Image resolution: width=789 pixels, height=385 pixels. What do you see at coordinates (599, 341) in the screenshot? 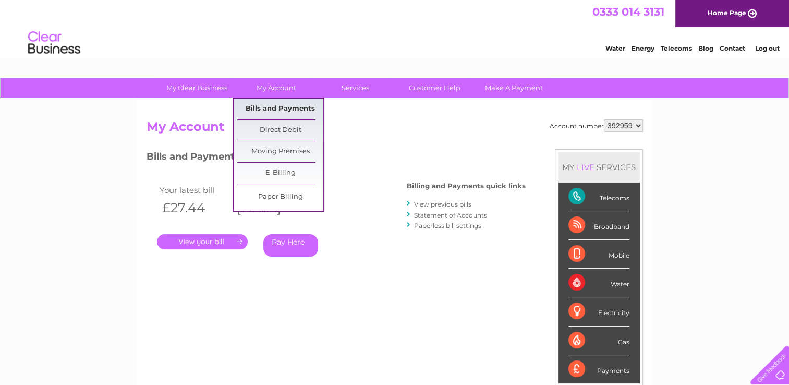
I see `div: Gas` at bounding box center [599, 341].